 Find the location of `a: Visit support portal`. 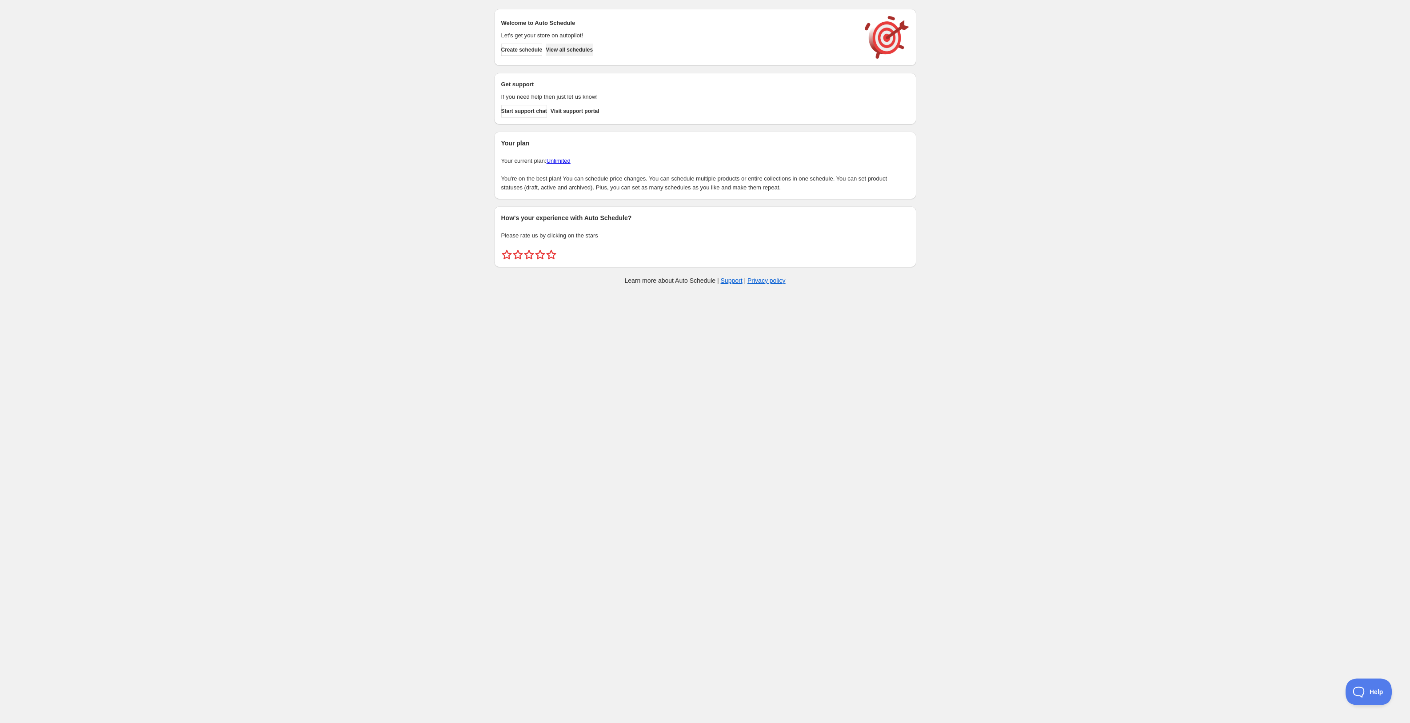

a: Visit support portal is located at coordinates (575, 111).